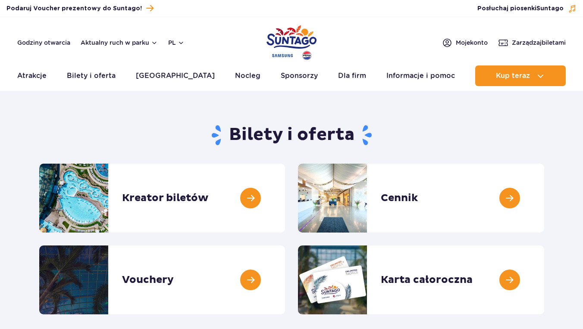 Image resolution: width=583 pixels, height=329 pixels. Describe the element at coordinates (520, 9) in the screenshot. I see `span: Posłuchaj piosenki` at that location.